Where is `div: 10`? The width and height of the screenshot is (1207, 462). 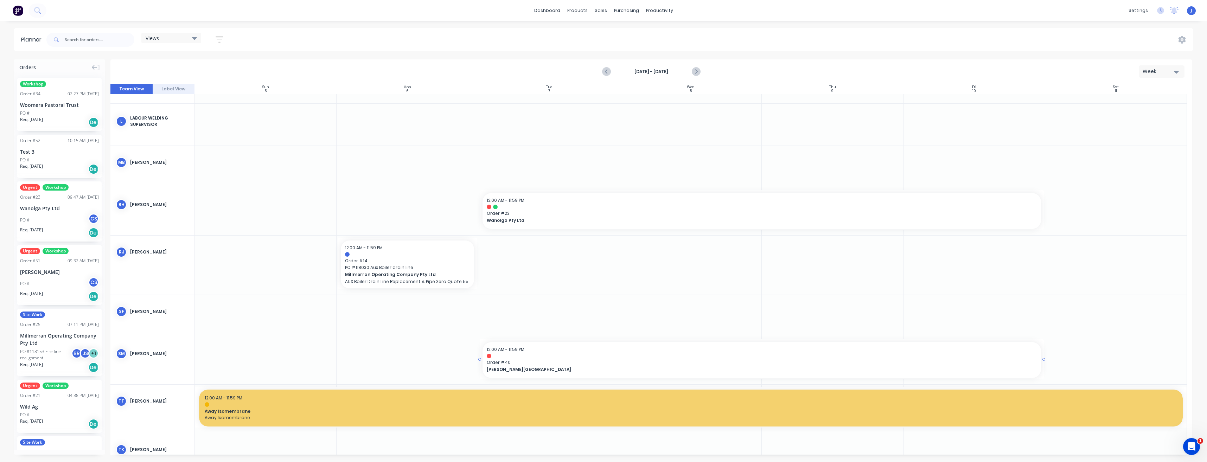 div: 10 is located at coordinates (974, 91).